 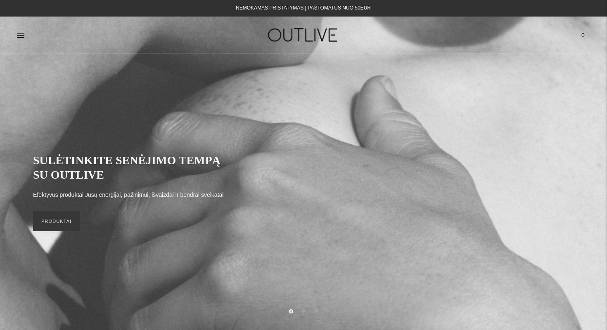 What do you see at coordinates (132, 167) in the screenshot?
I see `h2: SULĖTINKITE SENĖJIMO TEMPĄ SU OUTLIVE` at bounding box center [132, 167].